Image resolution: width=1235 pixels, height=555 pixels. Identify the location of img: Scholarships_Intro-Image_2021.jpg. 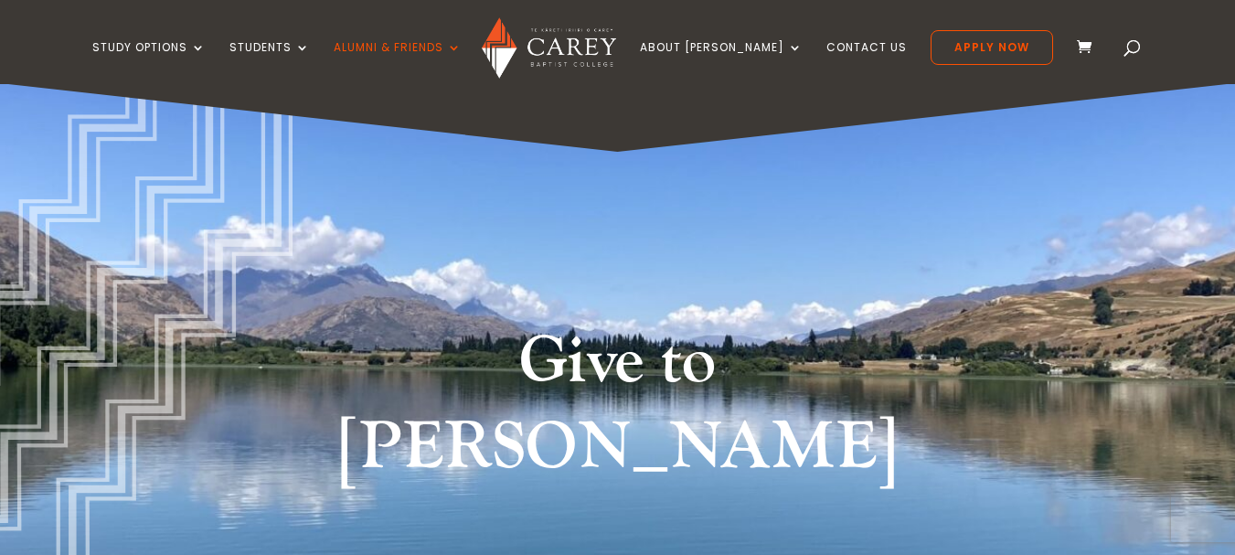
(233, 430).